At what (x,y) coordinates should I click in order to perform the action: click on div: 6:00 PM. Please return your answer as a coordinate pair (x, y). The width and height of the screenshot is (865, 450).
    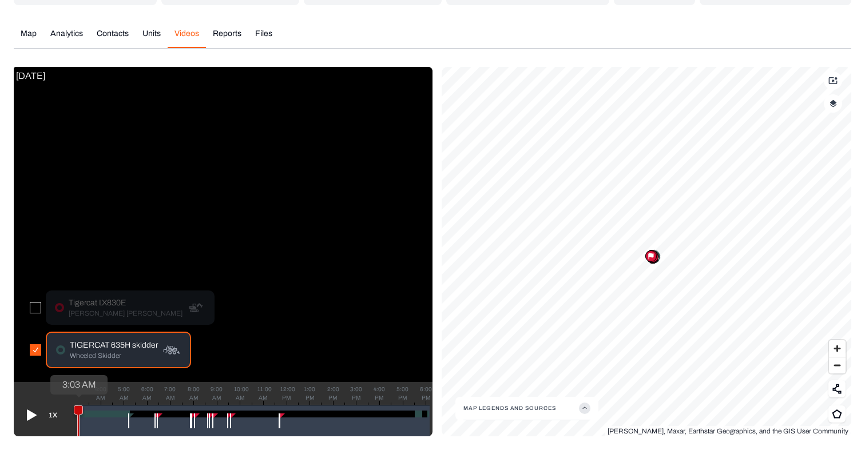
    Looking at the image, I should click on (426, 394).